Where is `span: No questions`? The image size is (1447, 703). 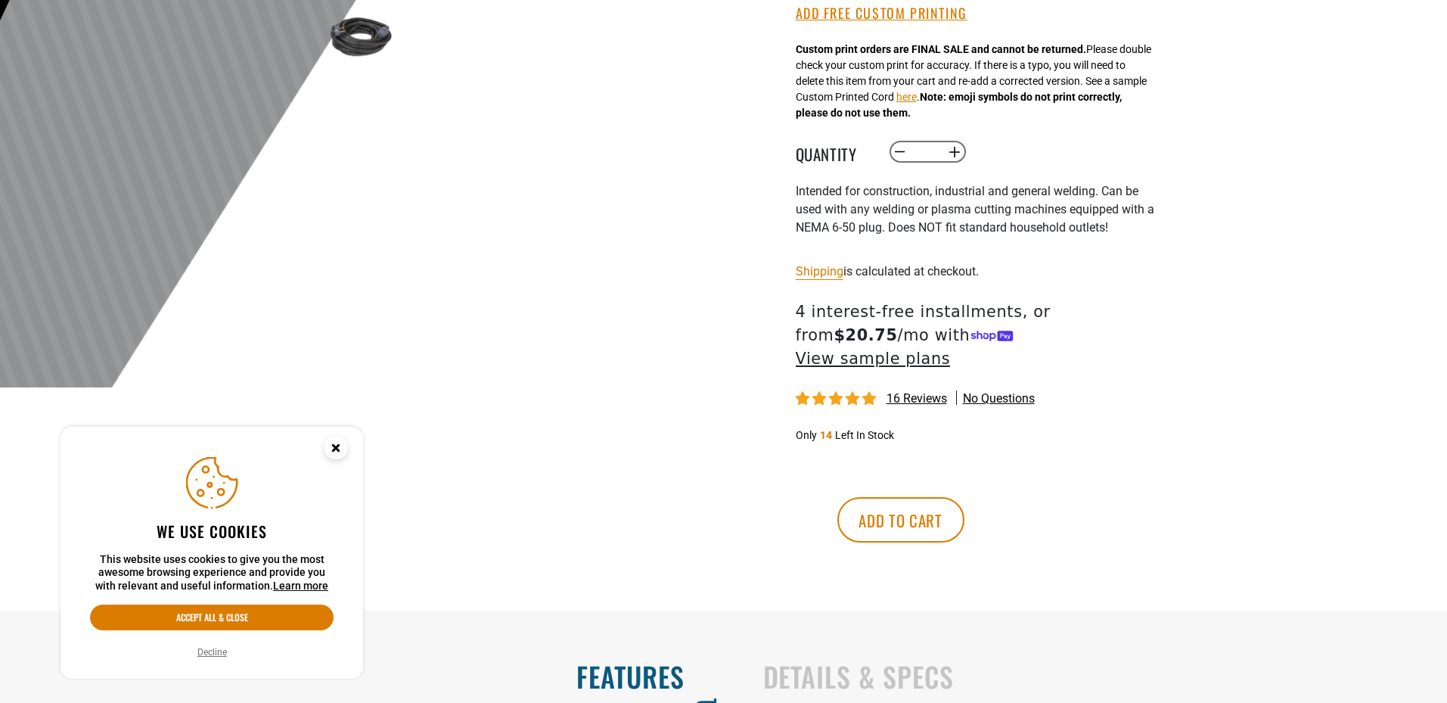
span: No questions is located at coordinates (999, 399).